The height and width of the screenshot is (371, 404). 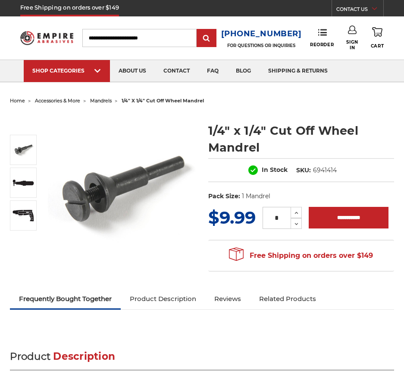 I want to click on a: Reorder, so click(x=322, y=38).